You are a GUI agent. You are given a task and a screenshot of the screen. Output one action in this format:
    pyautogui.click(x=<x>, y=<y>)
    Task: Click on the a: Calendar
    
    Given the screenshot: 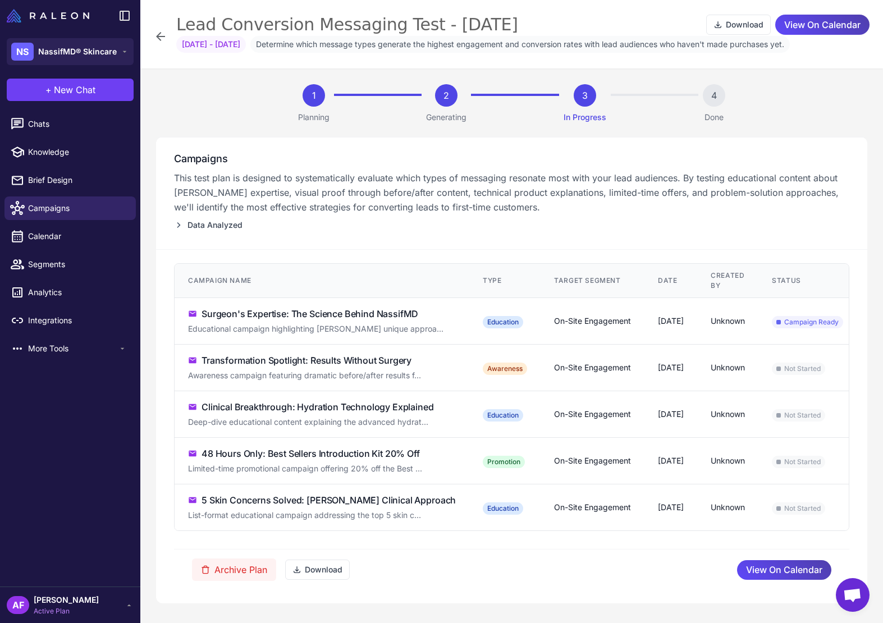 What is the action you would take?
    pyautogui.click(x=70, y=236)
    